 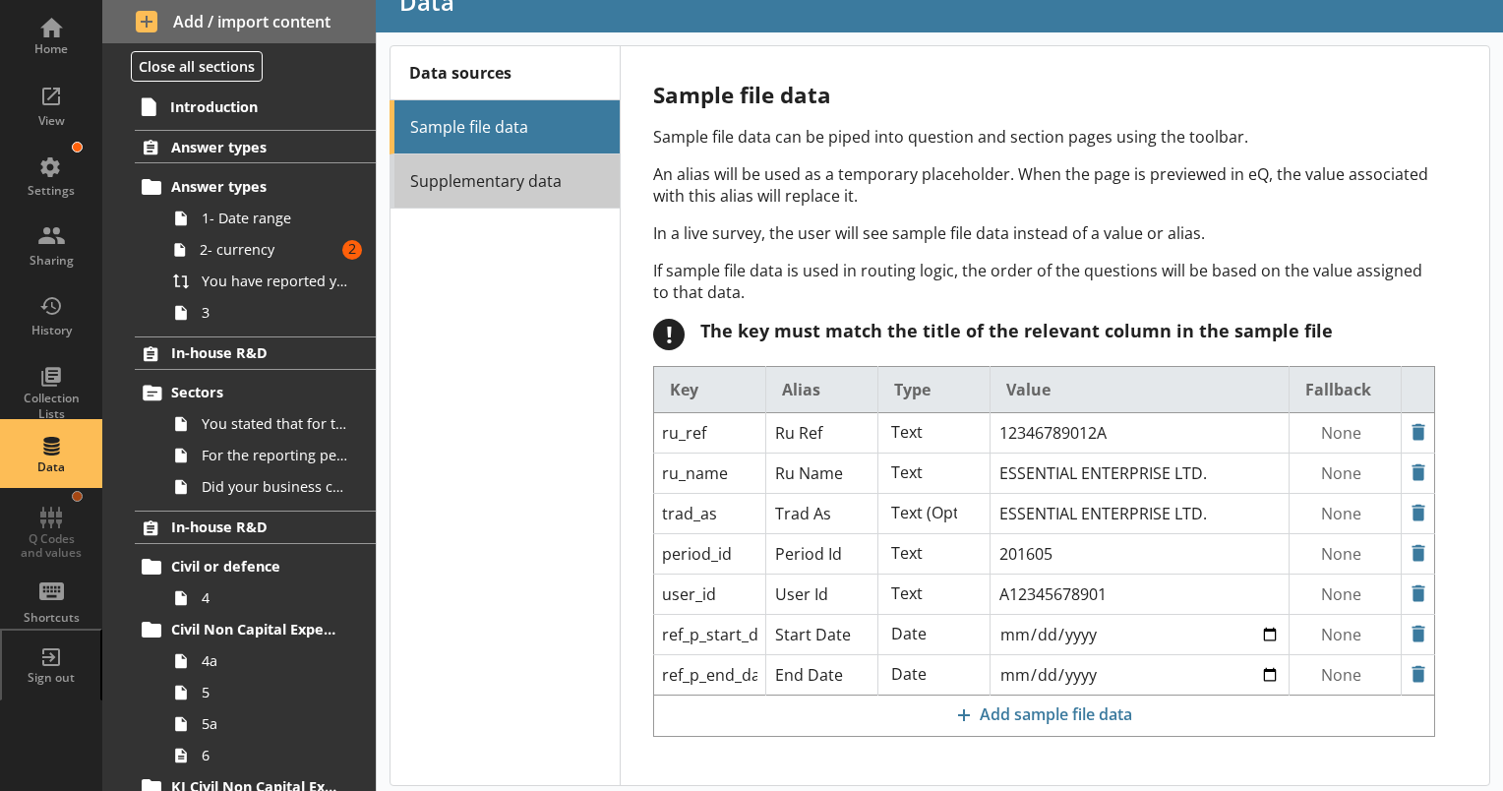 What do you see at coordinates (197, 66) in the screenshot?
I see `button: Close all sections` at bounding box center [197, 66].